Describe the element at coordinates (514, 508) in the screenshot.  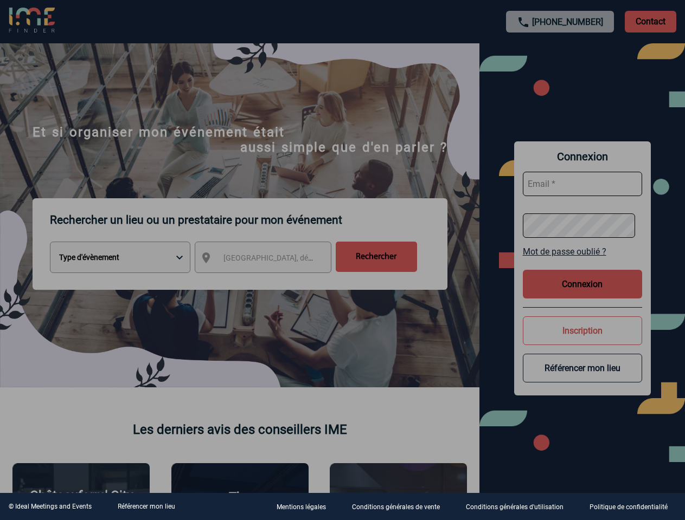
I see `p: Conditions générales d'utilisation` at that location.